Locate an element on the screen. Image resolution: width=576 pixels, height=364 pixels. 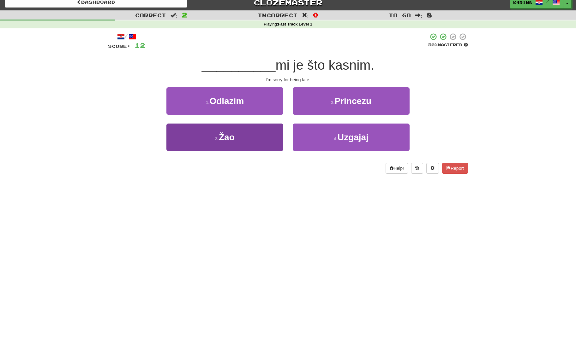
span: 0 is located at coordinates (315, 15).